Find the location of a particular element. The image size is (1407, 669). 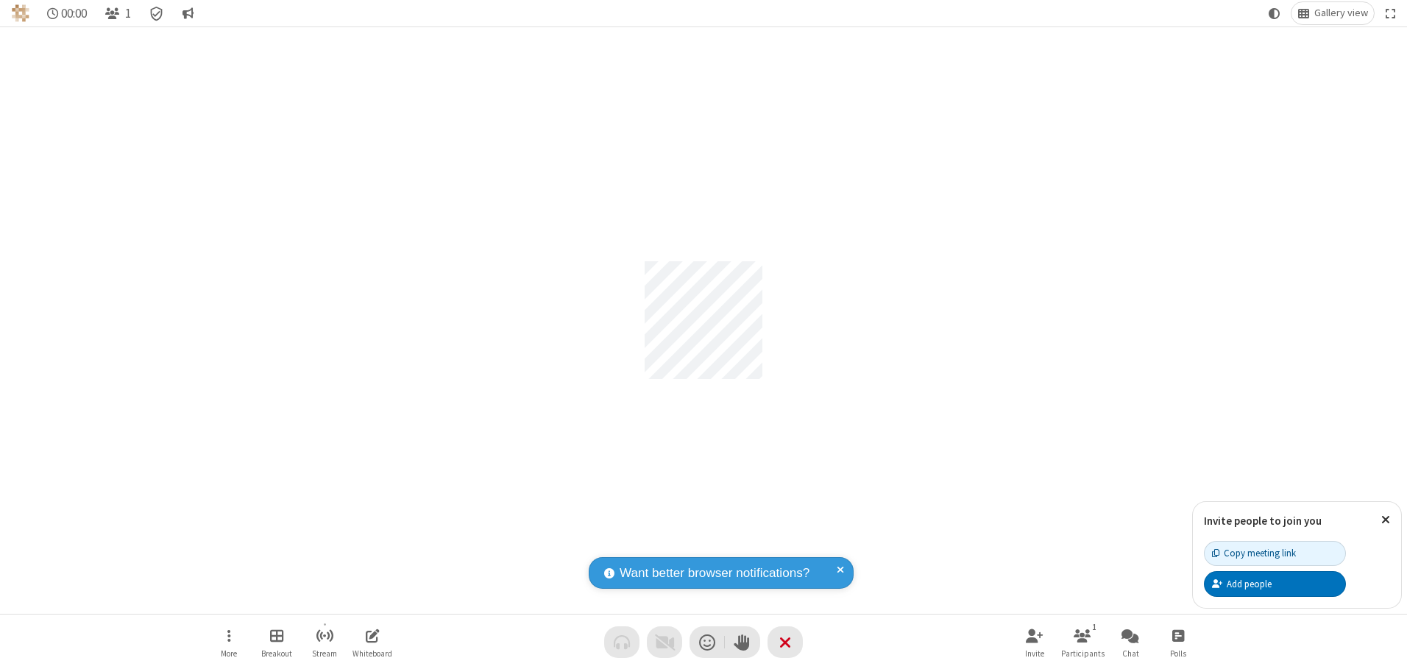

button: Audio problem - check your Internet connection or call by phone is located at coordinates (622, 642).